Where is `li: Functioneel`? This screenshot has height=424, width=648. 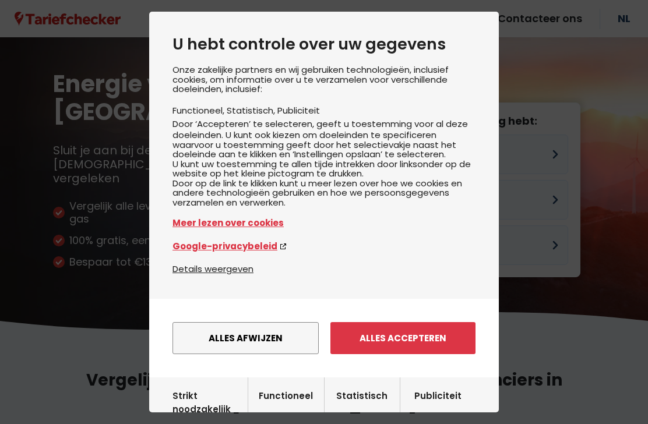 li: Functioneel is located at coordinates (199, 110).